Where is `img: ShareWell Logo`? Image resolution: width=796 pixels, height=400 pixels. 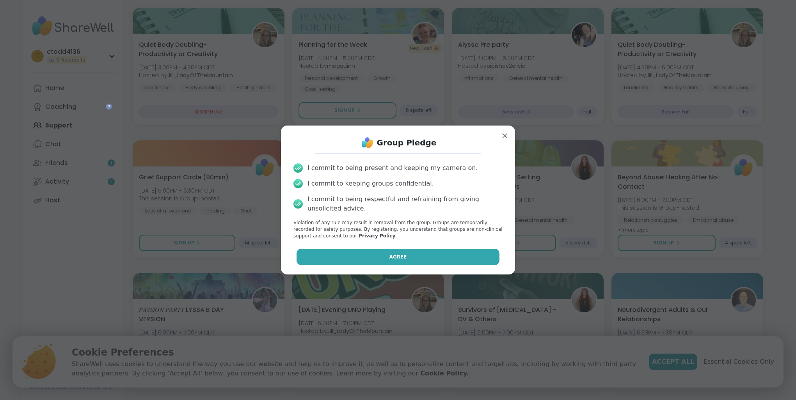 img: ShareWell Logo is located at coordinates (367, 143).